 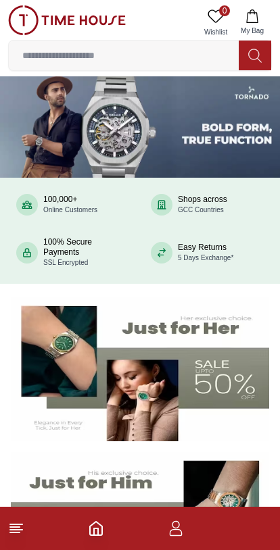 What do you see at coordinates (202, 205) in the screenshot?
I see `div: Shops across` at bounding box center [202, 205].